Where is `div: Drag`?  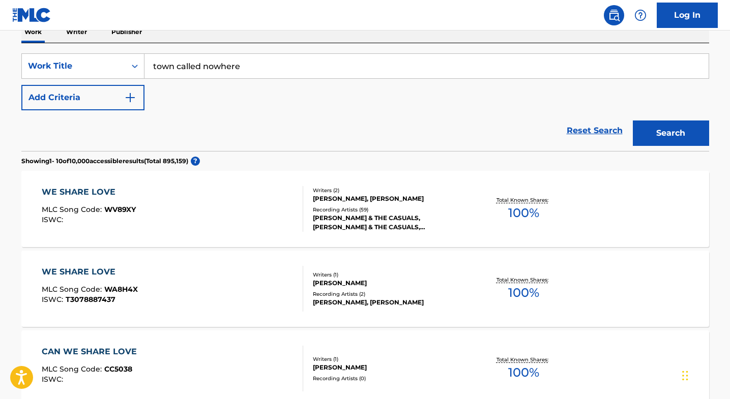 div: Drag is located at coordinates (685, 376).